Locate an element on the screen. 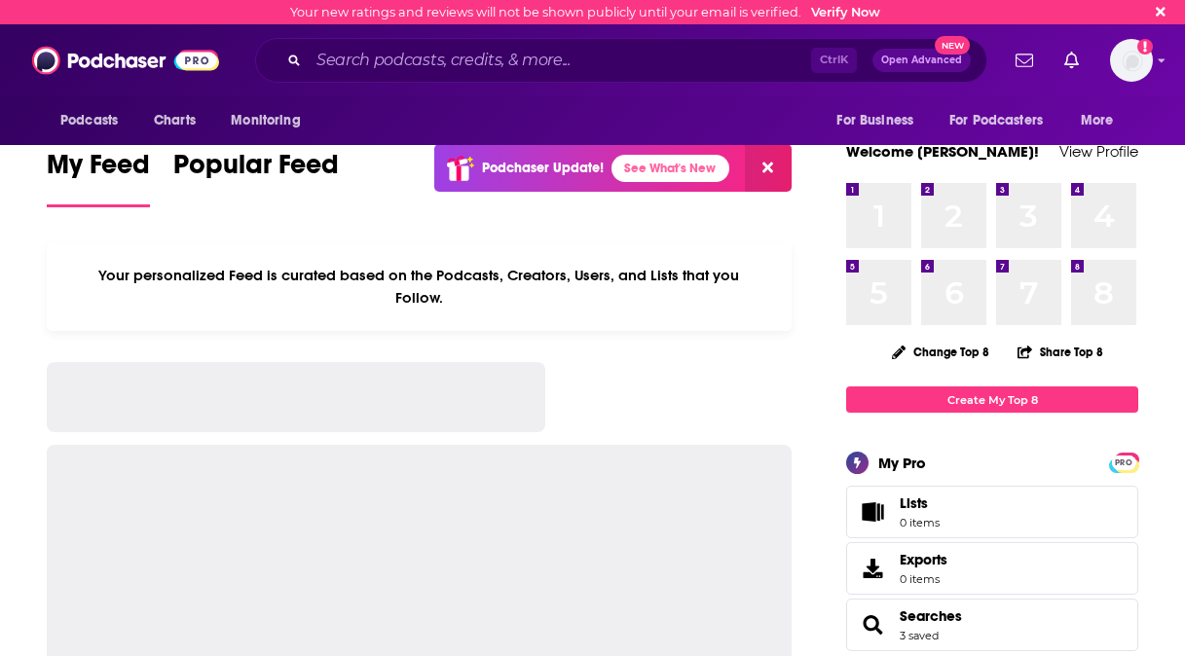 The width and height of the screenshot is (1185, 656). a: Charts is located at coordinates (174, 121).